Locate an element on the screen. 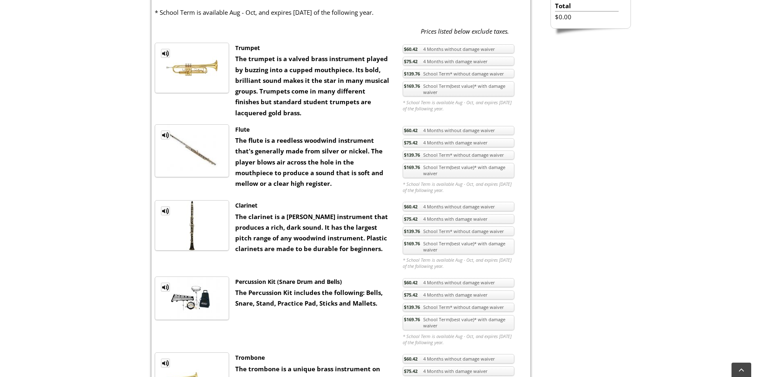 This screenshot has width=782, height=377. img: th_1fc34dab4bdaff02a3697e89cb8f30dd_1323360834drumandbell.jpg is located at coordinates (192, 298).